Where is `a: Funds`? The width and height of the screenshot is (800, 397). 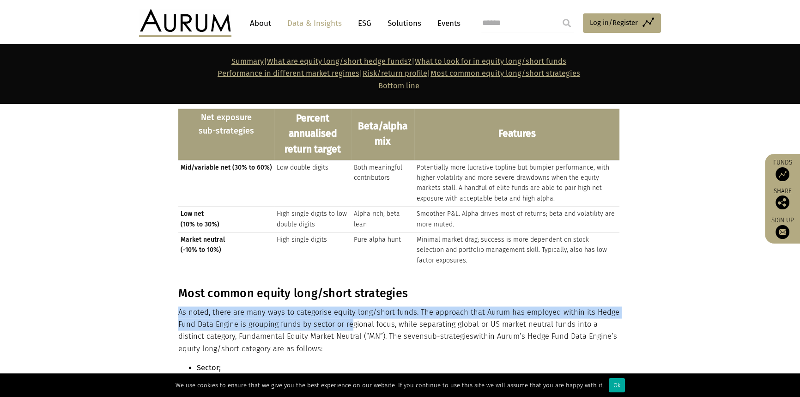 a: Funds is located at coordinates (782, 169).